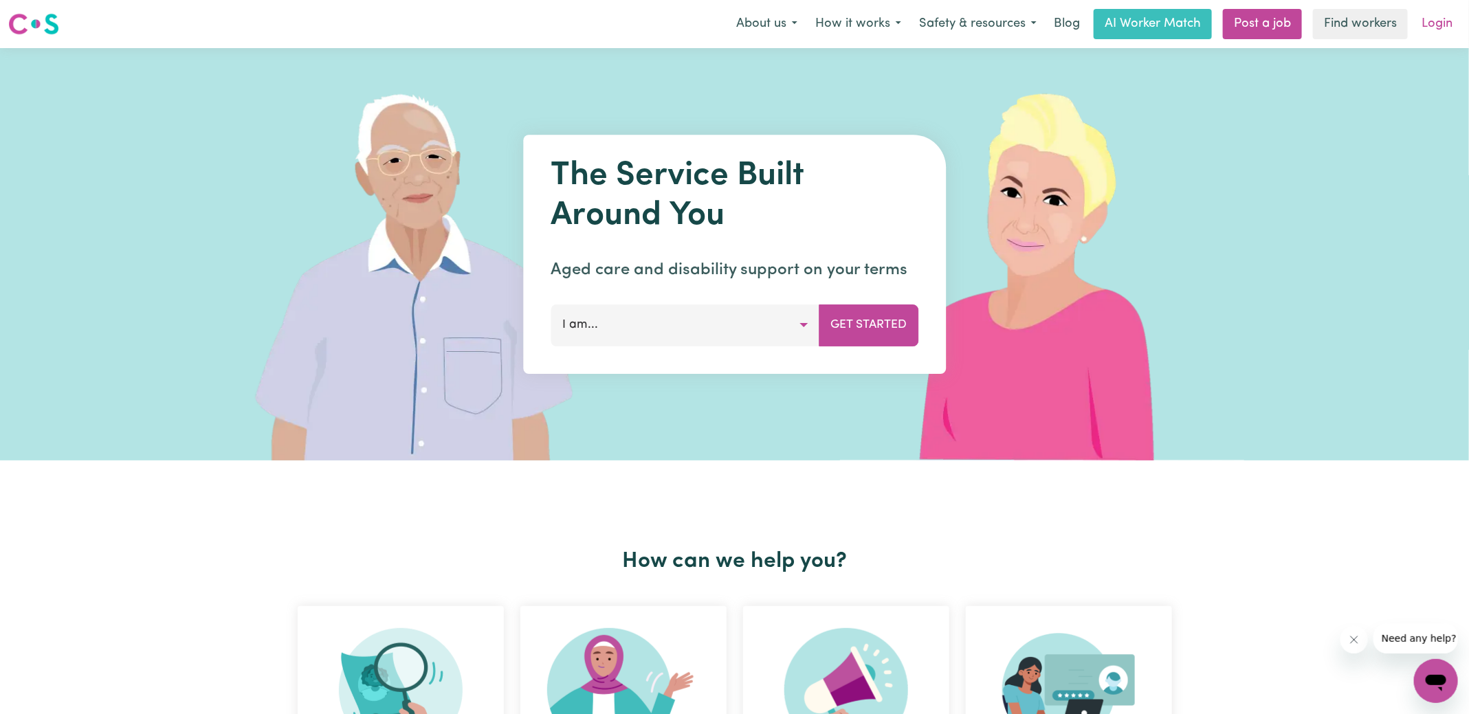 This screenshot has width=1469, height=714. Describe the element at coordinates (734, 196) in the screenshot. I see `h1: The Service Built Around You` at that location.